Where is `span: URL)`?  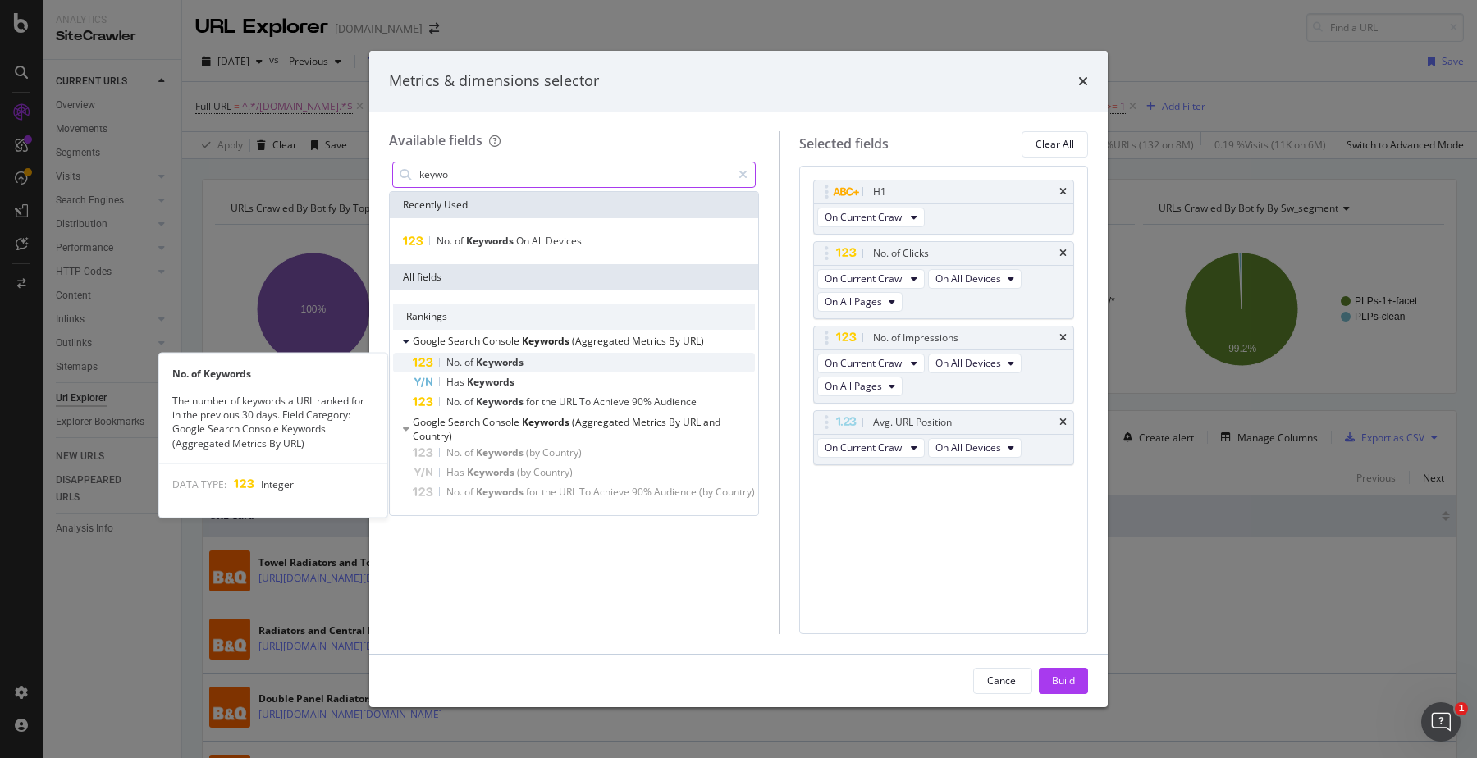 span: URL) is located at coordinates (693, 341).